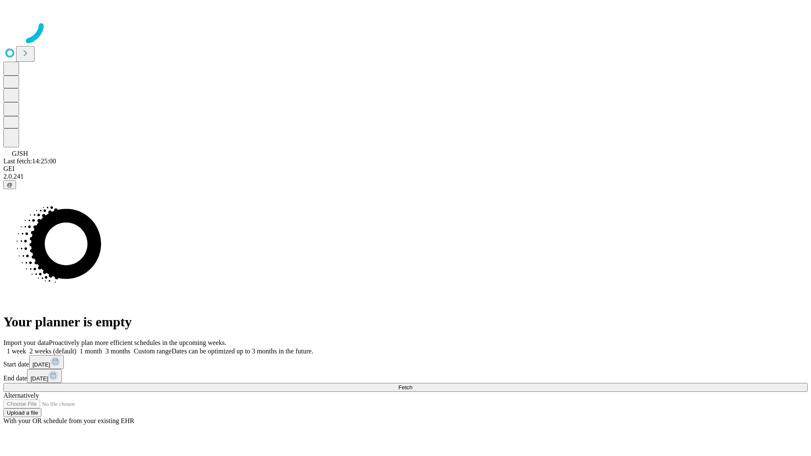  What do you see at coordinates (91, 351) in the screenshot?
I see `span: 1 month` at bounding box center [91, 351].